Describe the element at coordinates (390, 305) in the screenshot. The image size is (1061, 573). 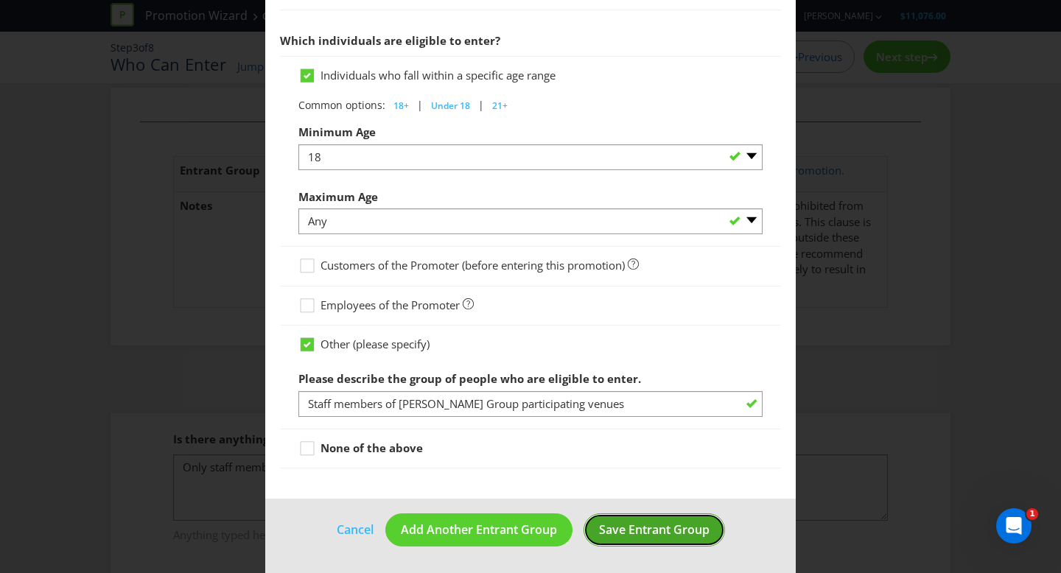
I see `span: Employees of the Promoter` at that location.